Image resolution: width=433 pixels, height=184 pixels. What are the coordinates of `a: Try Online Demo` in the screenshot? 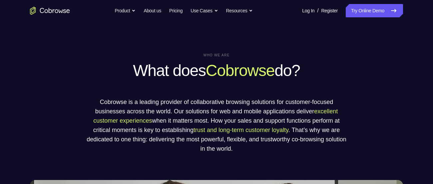 It's located at (374, 11).